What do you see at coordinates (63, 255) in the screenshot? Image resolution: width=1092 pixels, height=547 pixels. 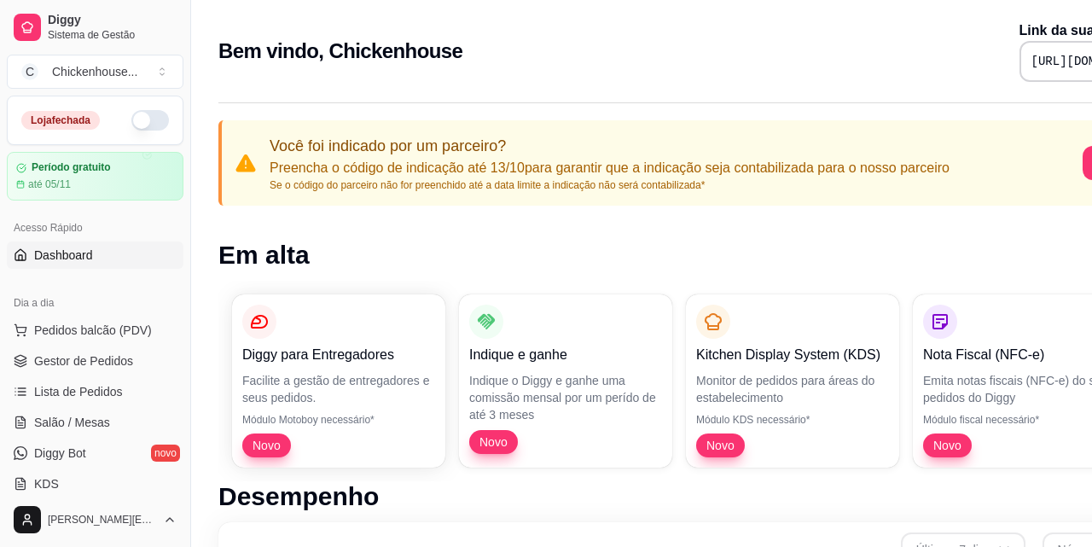 I see `span: Dashboard` at bounding box center [63, 255].